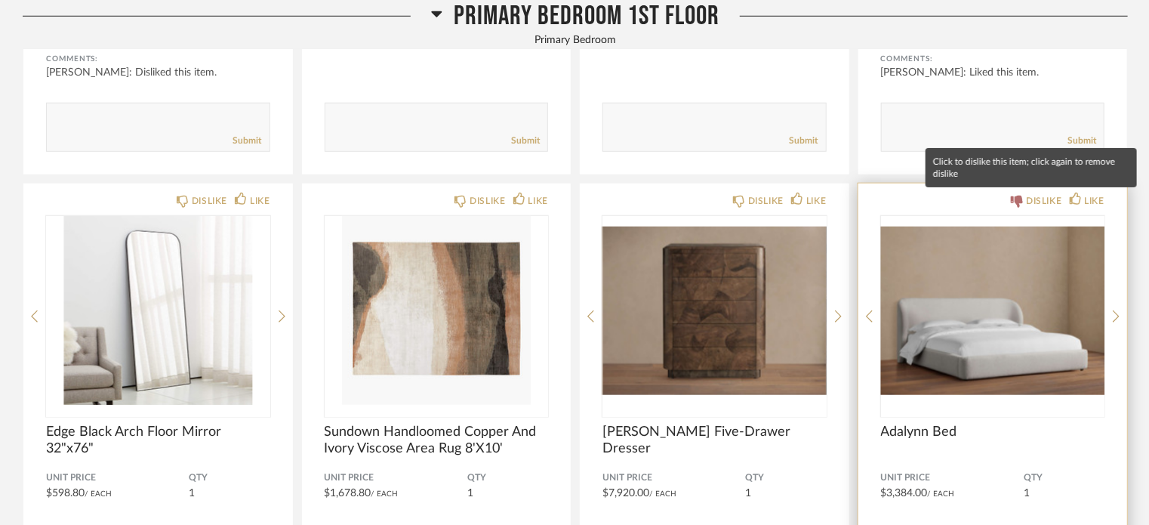  I want to click on span: $598.80, so click(65, 493).